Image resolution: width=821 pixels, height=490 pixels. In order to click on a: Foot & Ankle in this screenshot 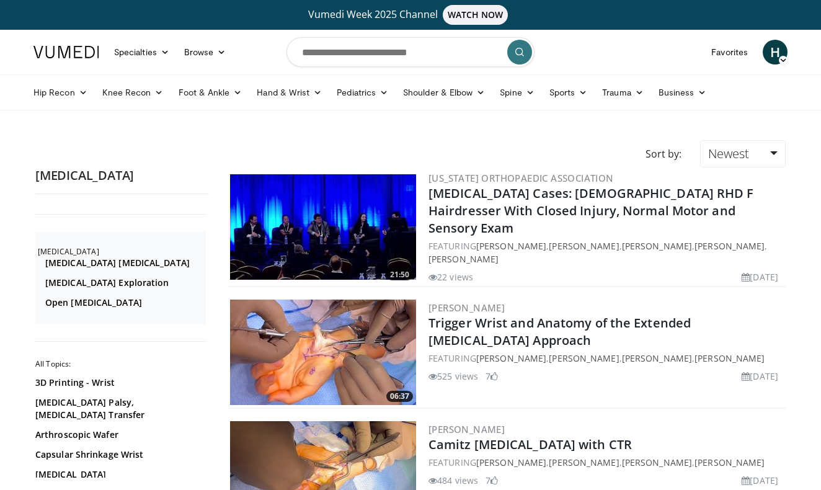, I will do `click(210, 92)`.